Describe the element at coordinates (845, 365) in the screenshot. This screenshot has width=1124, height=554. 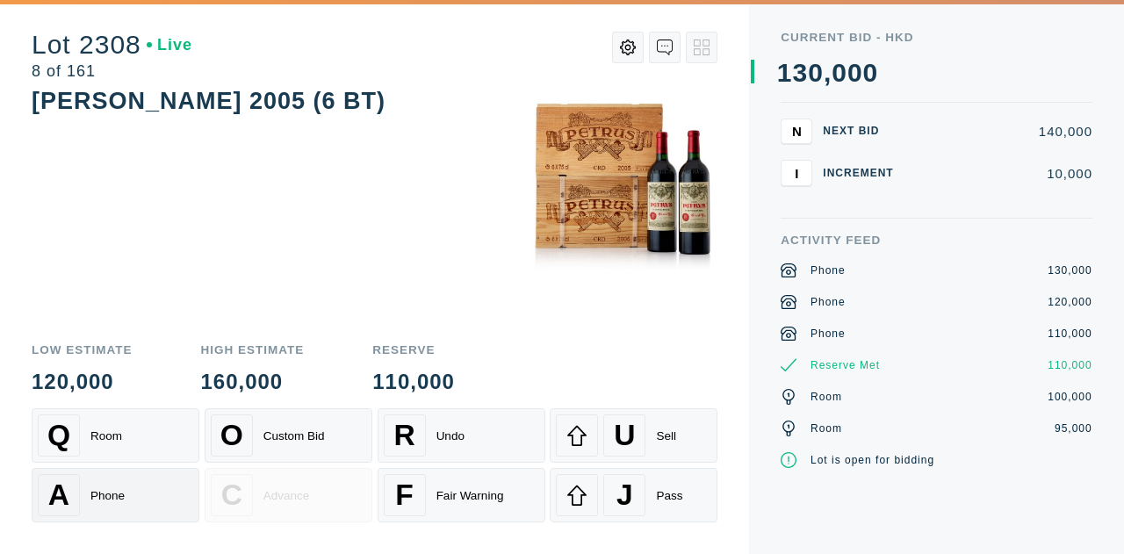
I see `div: Reserve Met` at that location.